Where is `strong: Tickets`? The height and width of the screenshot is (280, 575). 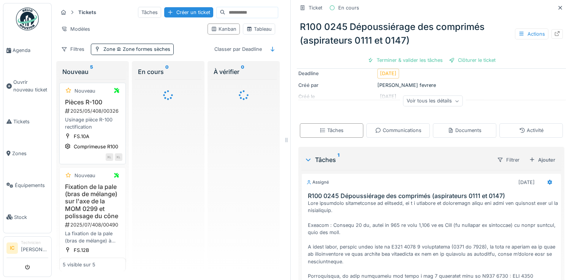 strong: Tickets is located at coordinates (87, 12).